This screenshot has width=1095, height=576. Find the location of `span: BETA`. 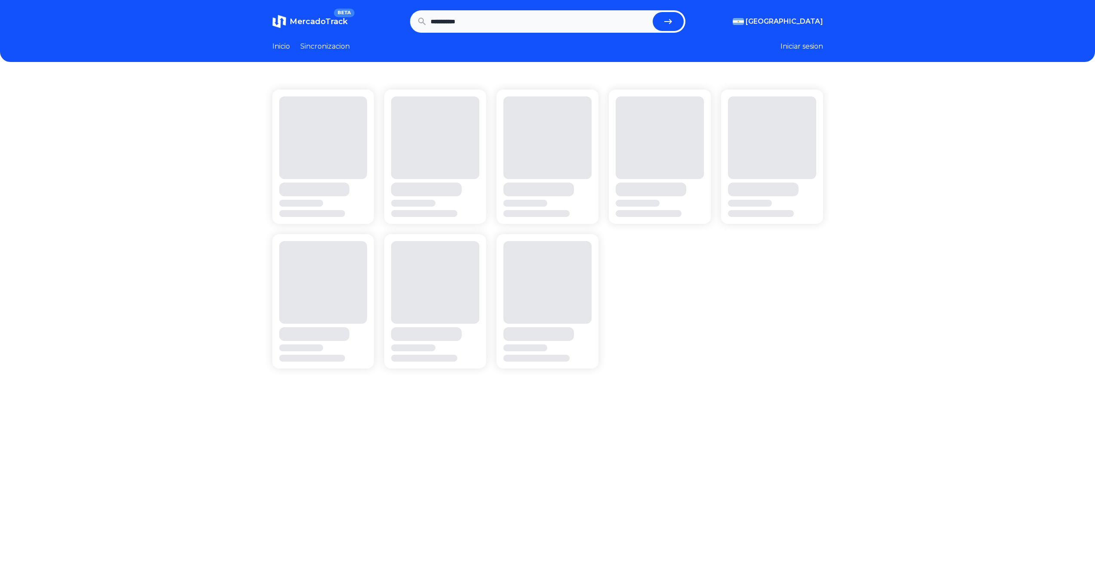

span: BETA is located at coordinates (344, 13).